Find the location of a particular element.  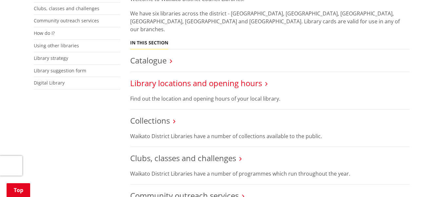

span: ibrary cards are valid for use in any of our branches. is located at coordinates (265, 25).